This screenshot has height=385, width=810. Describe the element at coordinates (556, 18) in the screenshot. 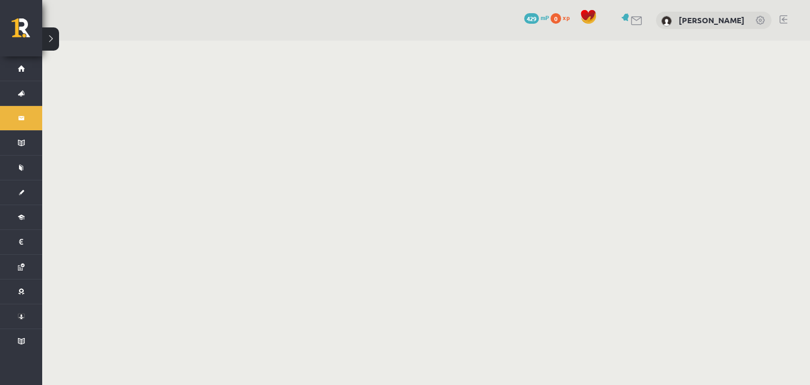

I see `span: 0` at that location.